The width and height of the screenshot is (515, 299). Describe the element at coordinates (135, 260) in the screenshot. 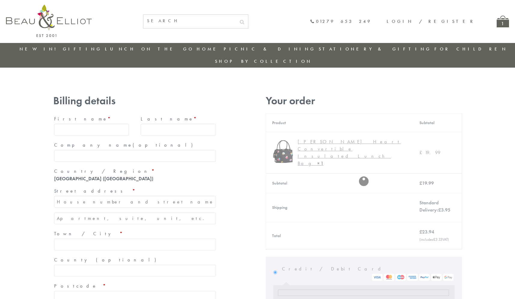

I see `label: County` at that location.